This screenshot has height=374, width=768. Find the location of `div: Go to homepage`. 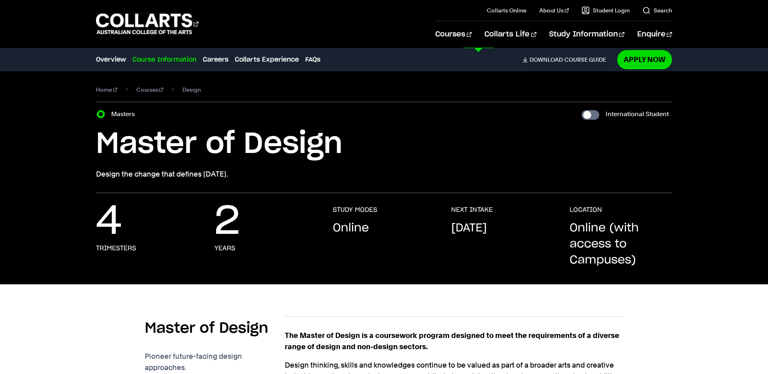

div: Go to homepage is located at coordinates (147, 24).